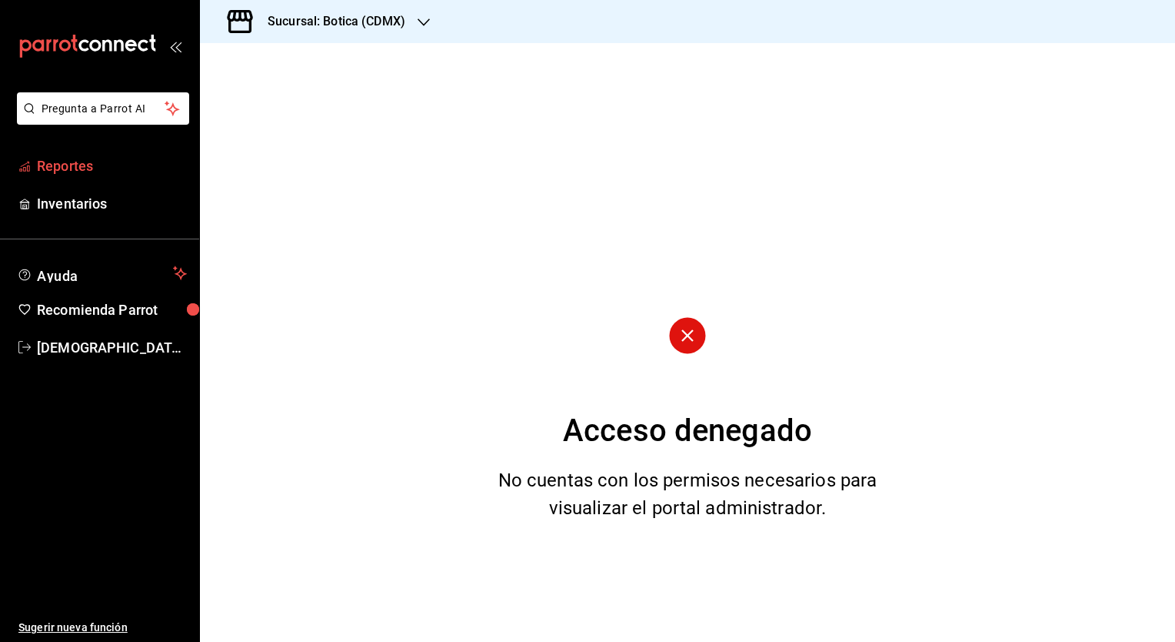  I want to click on span: Reportes, so click(112, 165).